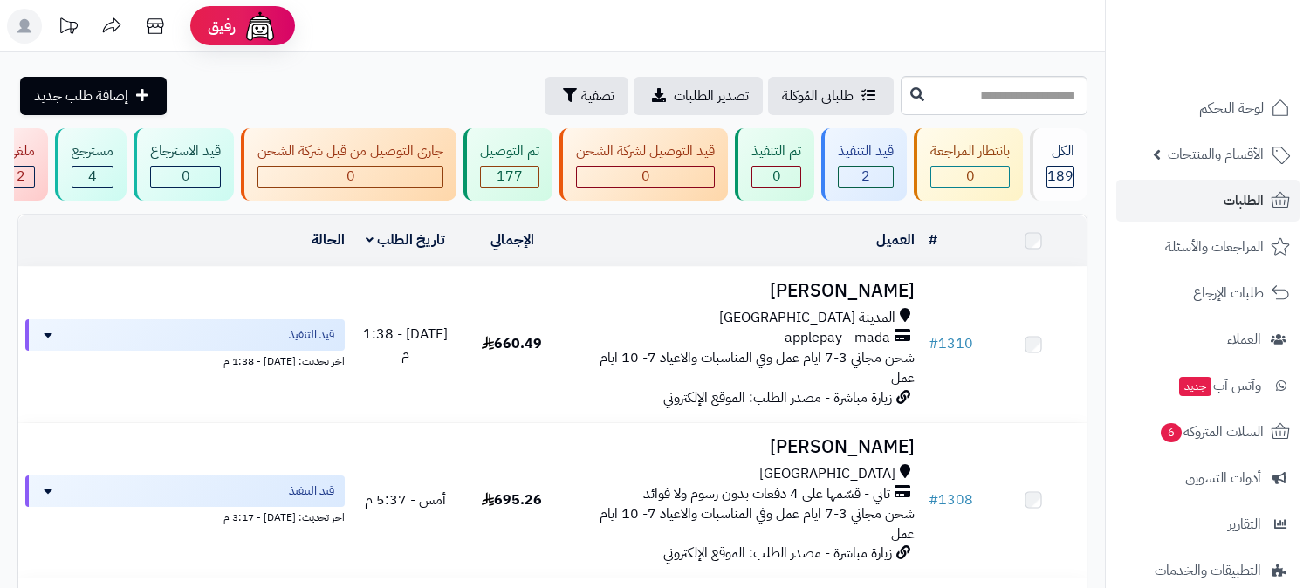 This screenshot has width=1310, height=588. What do you see at coordinates (1228, 293) in the screenshot?
I see `span: طلبات الإرجاع` at bounding box center [1228, 293].